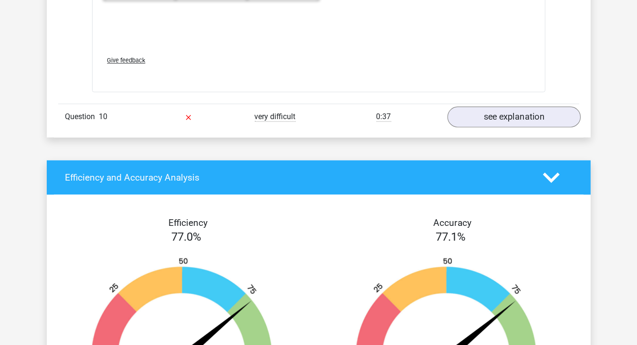 The height and width of the screenshot is (345, 637). I want to click on h4: Accuracy, so click(453, 223).